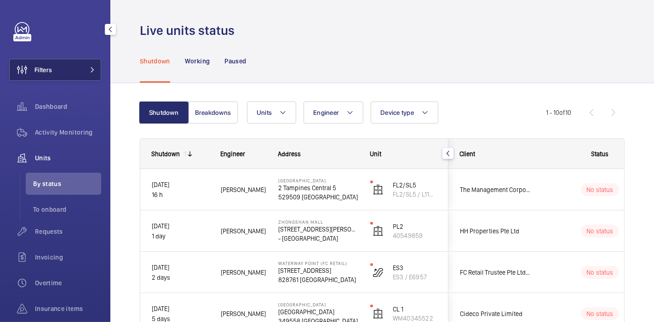 This screenshot has width=654, height=322. What do you see at coordinates (415, 268) in the screenshot?
I see `p: ES3` at bounding box center [415, 268].